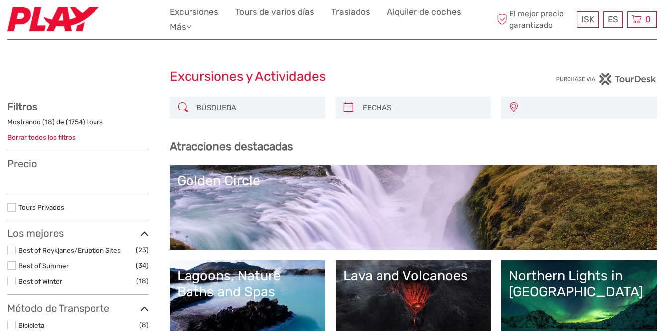 The width and height of the screenshot is (664, 331). What do you see at coordinates (142, 280) in the screenshot?
I see `span: (18)` at bounding box center [142, 280].